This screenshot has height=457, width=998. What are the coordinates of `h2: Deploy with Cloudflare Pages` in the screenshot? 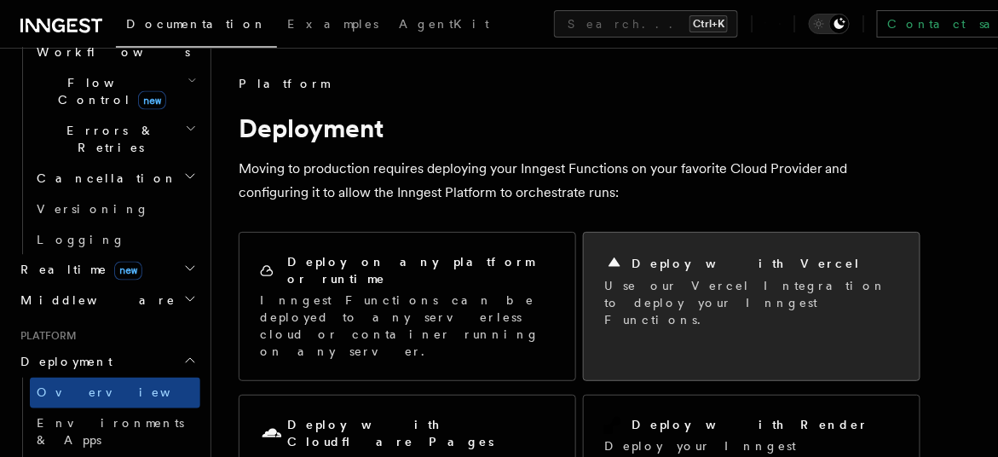 It's located at (421, 433).